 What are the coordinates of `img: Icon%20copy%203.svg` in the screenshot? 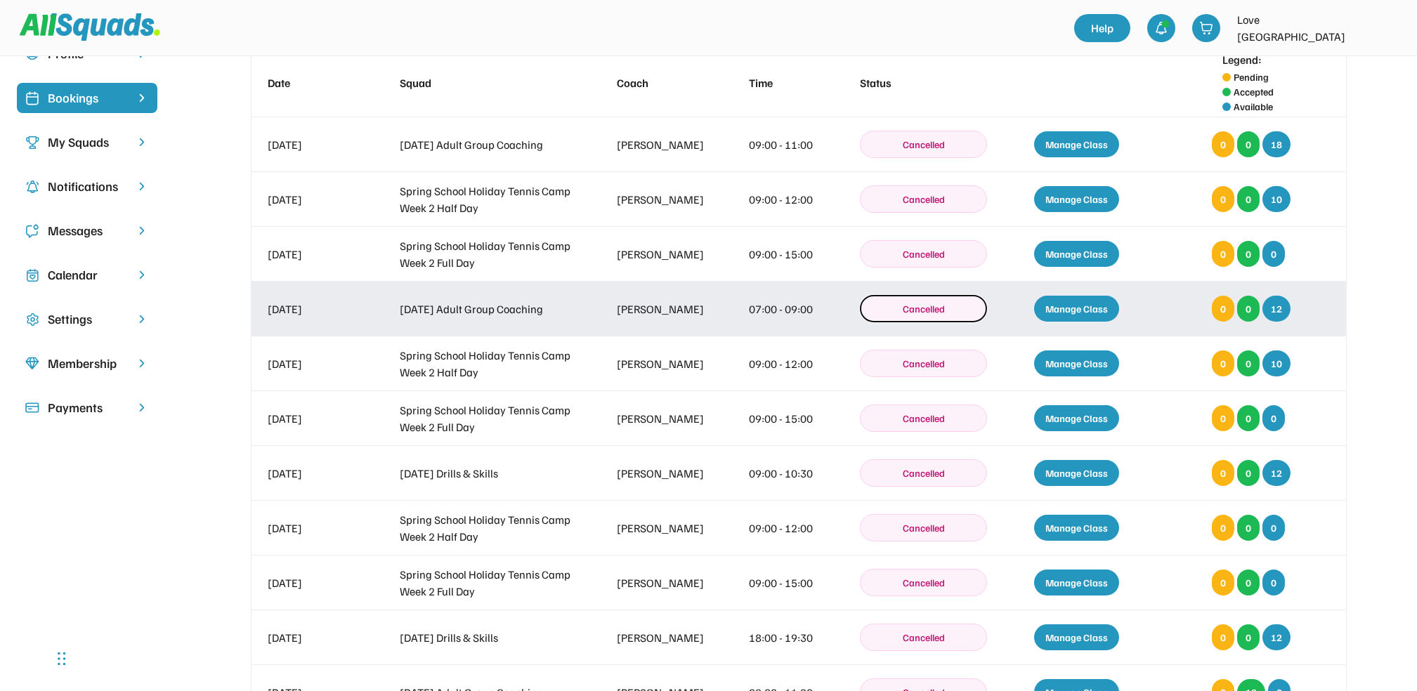 It's located at (32, 143).